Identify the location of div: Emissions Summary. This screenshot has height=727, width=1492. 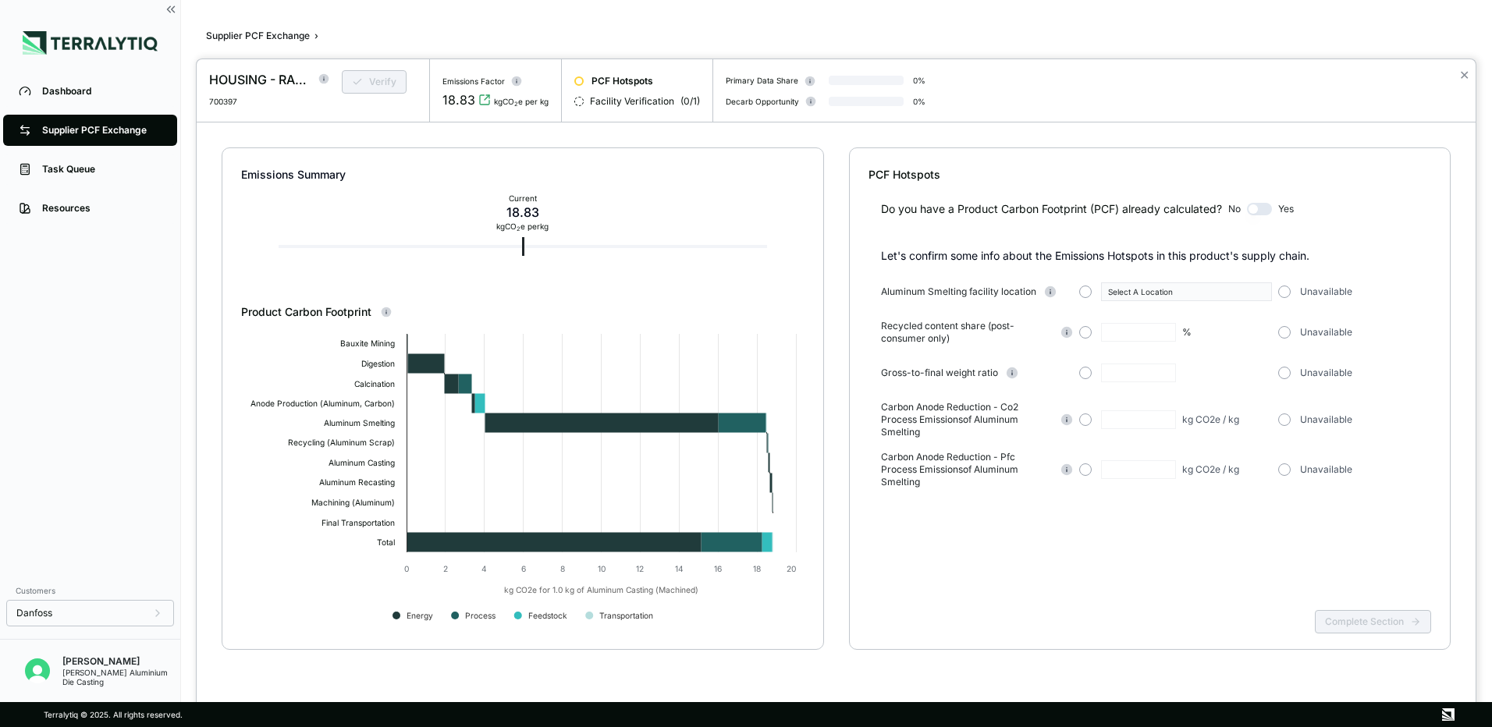
(523, 175).